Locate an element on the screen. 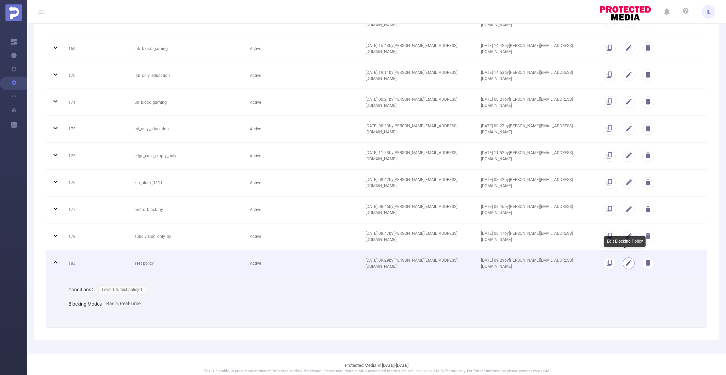 The height and width of the screenshot is (375, 726). td: 169 is located at coordinates (96, 49).